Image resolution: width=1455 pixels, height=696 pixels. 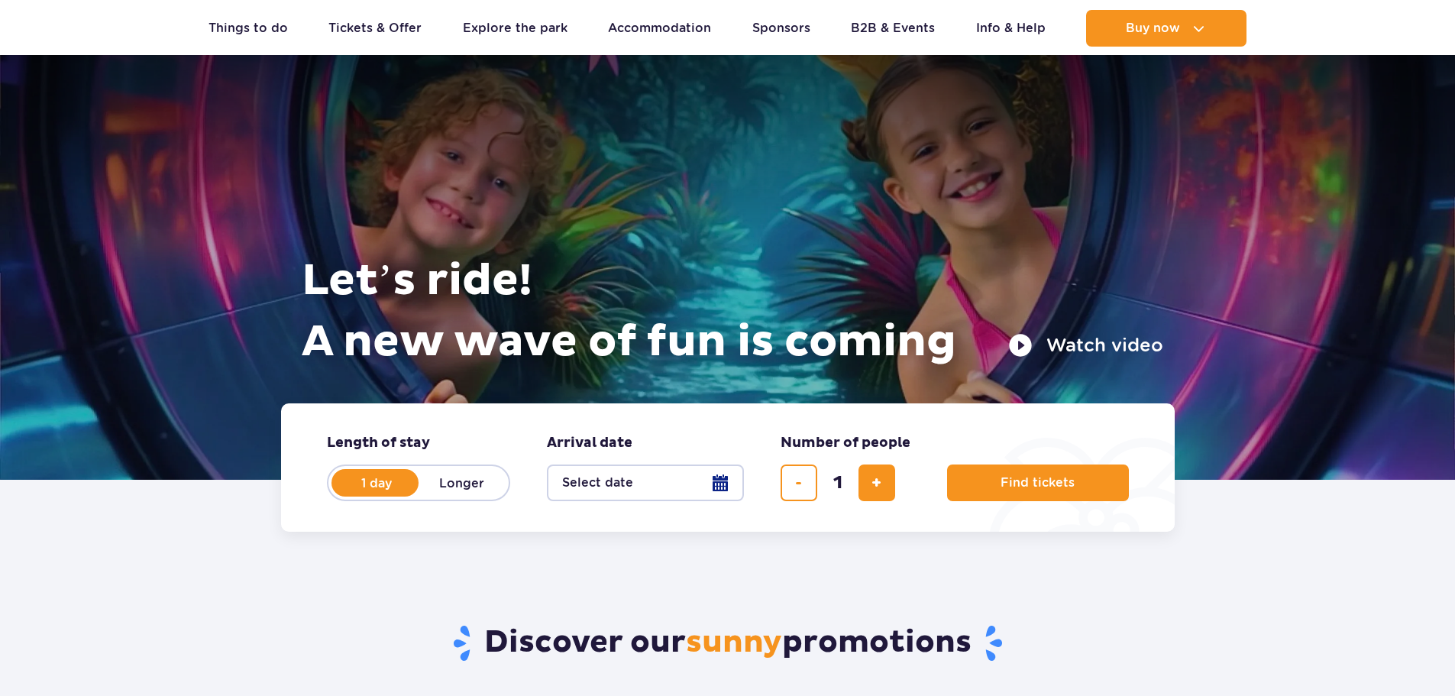 What do you see at coordinates (377, 483) in the screenshot?
I see `label: 1 day` at bounding box center [377, 483].